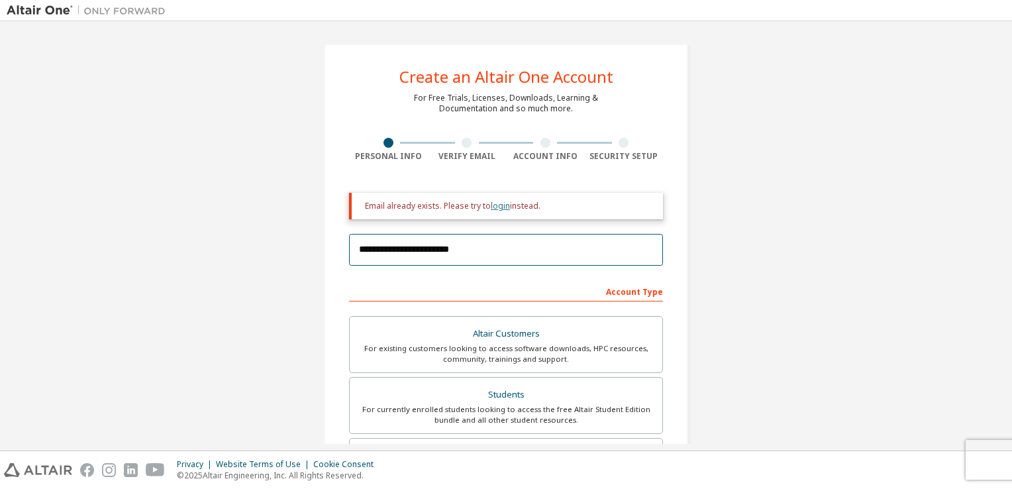 This screenshot has height=489, width=1012. What do you see at coordinates (109, 470) in the screenshot?
I see `img: instagram.svg` at bounding box center [109, 470].